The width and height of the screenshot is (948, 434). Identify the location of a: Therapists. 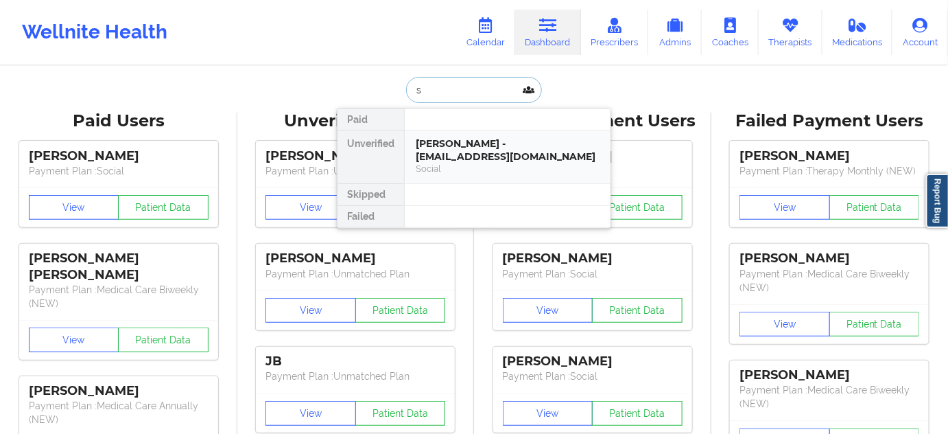
(790, 32).